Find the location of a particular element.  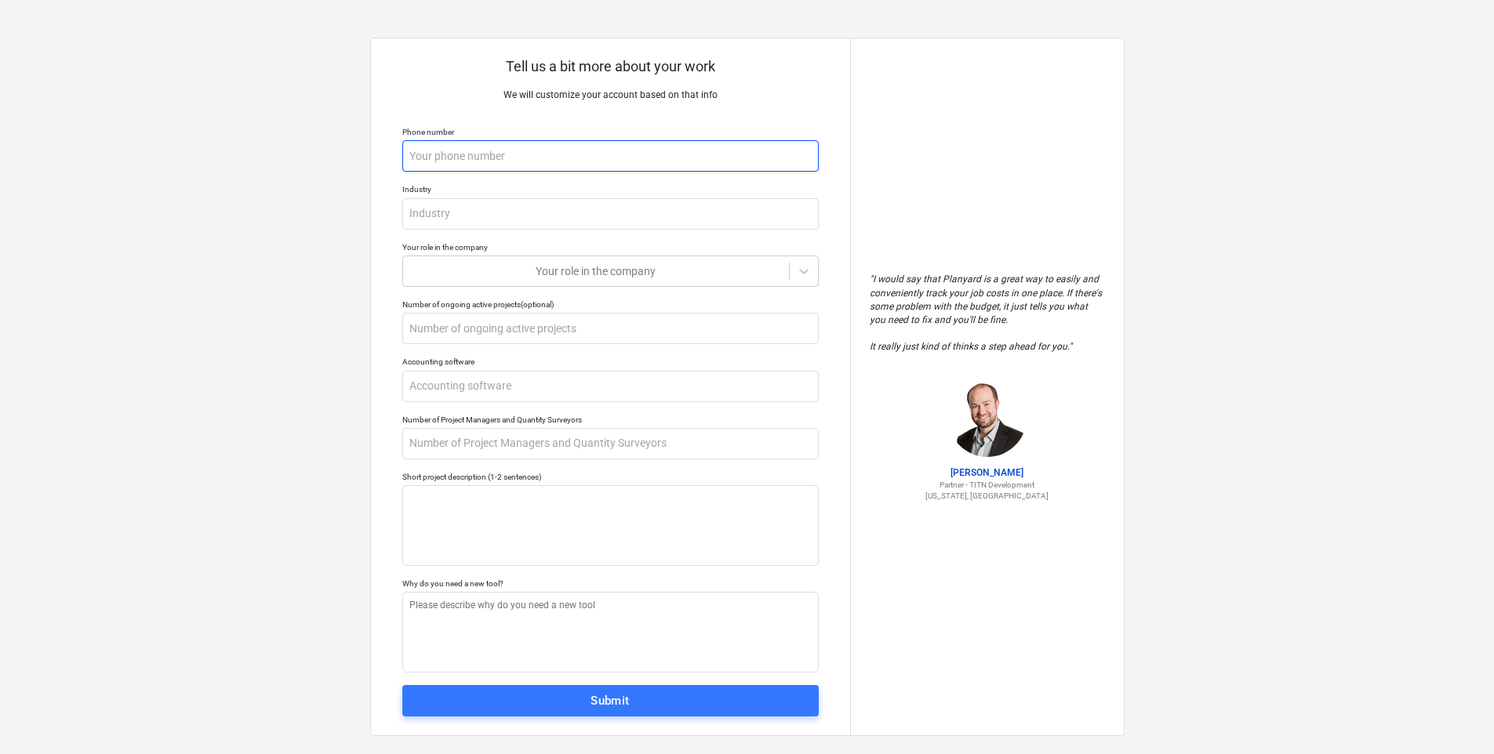

input: Number of Project Managers and Quantity Surveyors is located at coordinates (610, 444).